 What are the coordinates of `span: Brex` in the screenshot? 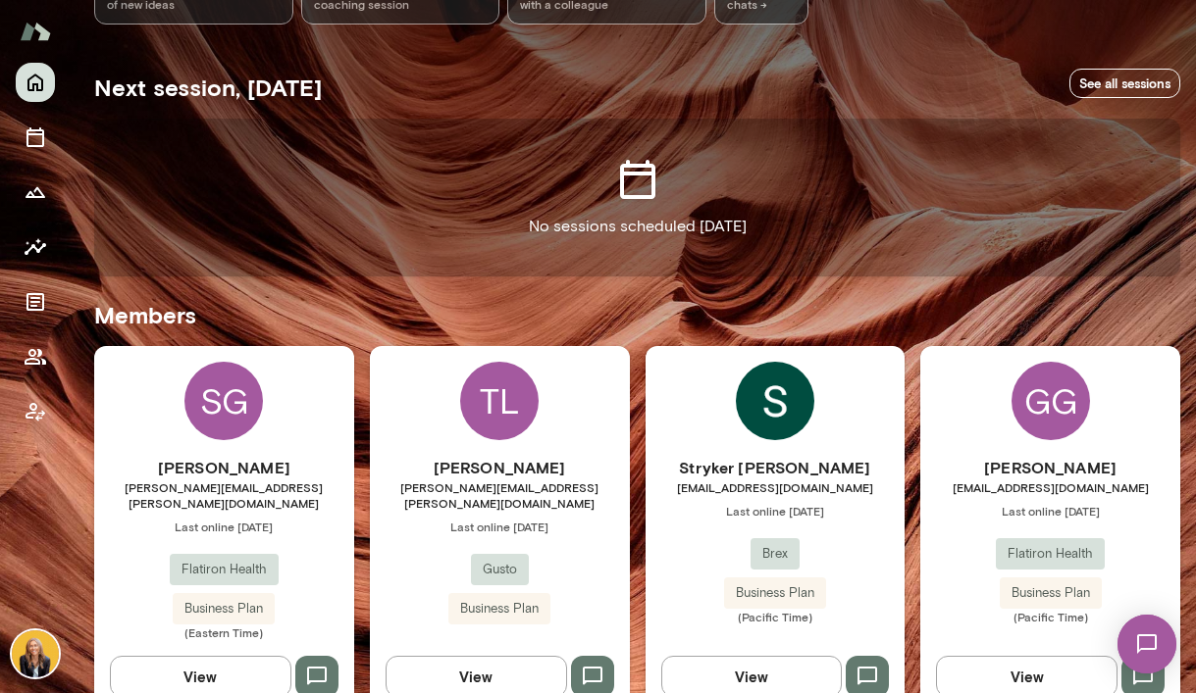 It's located at (775, 554).